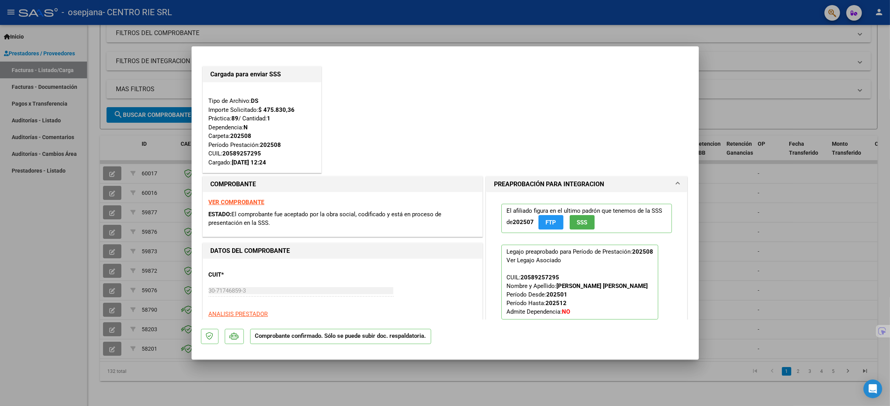 Image resolution: width=890 pixels, height=406 pixels. What do you see at coordinates (325, 219) in the screenshot?
I see `span: El comprobante fue aceptado por la obra social, codificado y está en proceso de presentación en l...` at bounding box center [325, 219].